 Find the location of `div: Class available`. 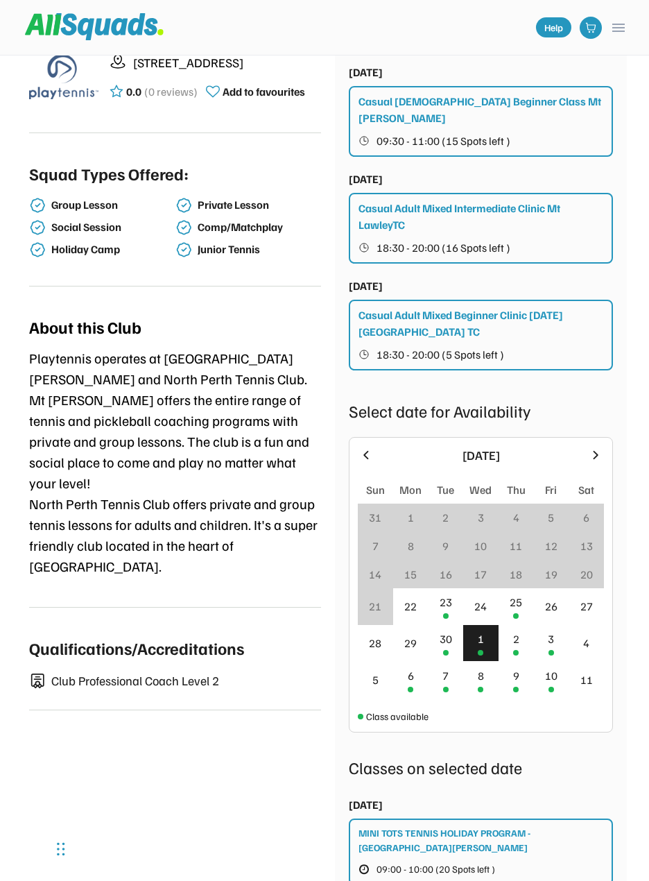

div: Class available is located at coordinates (397, 716).